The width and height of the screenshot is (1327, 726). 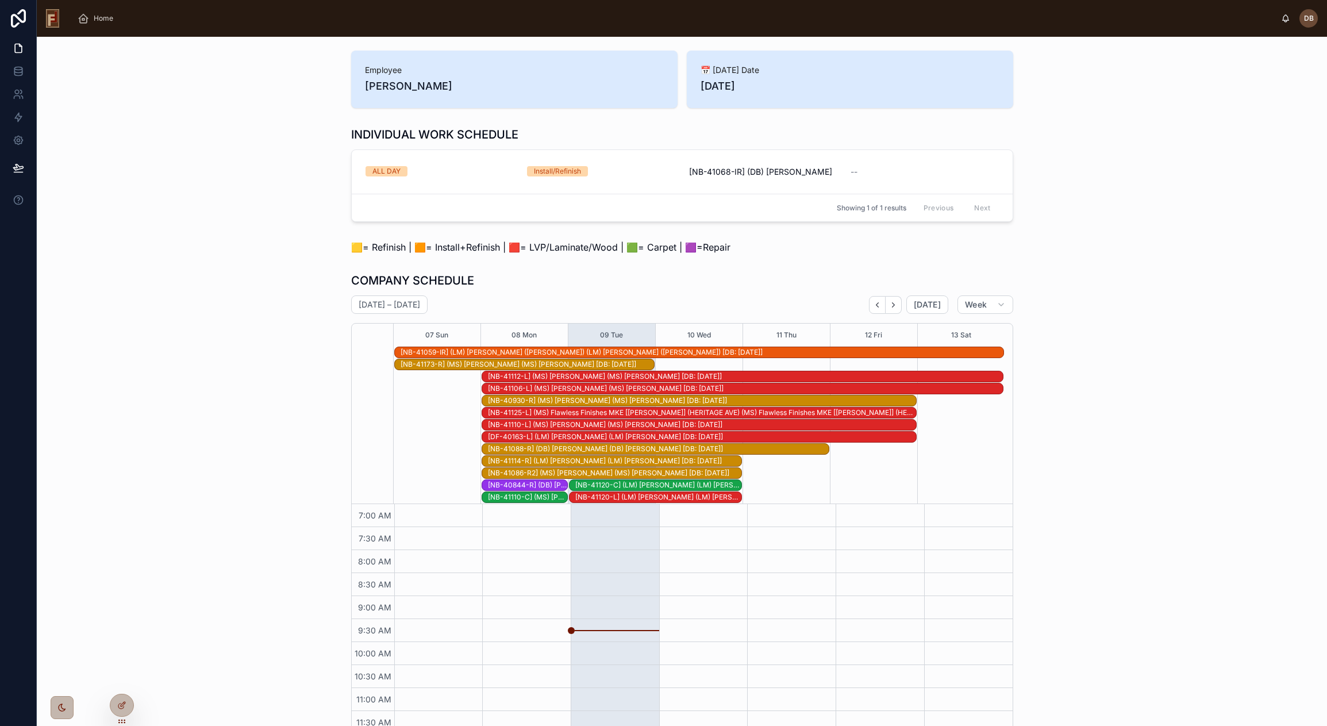 I want to click on div: 12 Fri, so click(x=873, y=335).